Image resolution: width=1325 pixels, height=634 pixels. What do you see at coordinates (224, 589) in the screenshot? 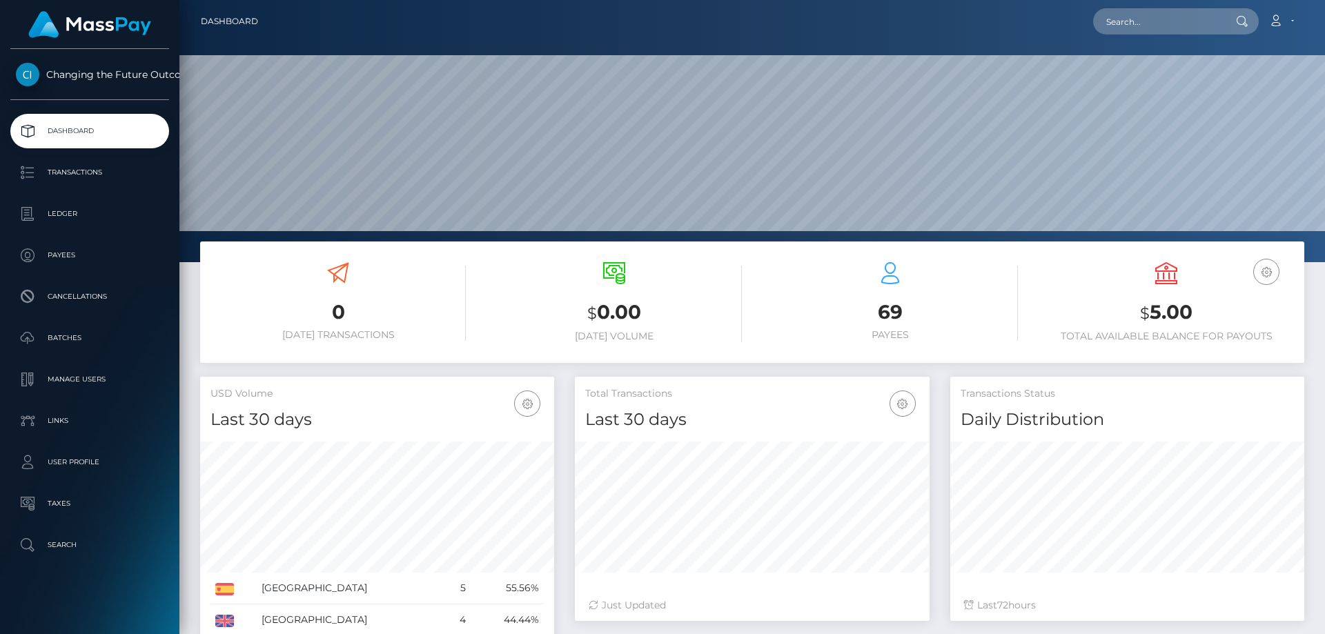
I see `img: ES.png` at bounding box center [224, 589].